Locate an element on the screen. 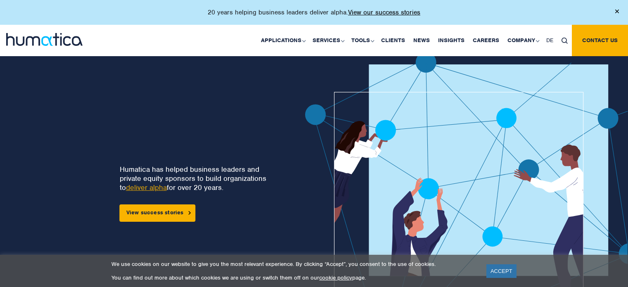  a: Insights is located at coordinates (451, 40).